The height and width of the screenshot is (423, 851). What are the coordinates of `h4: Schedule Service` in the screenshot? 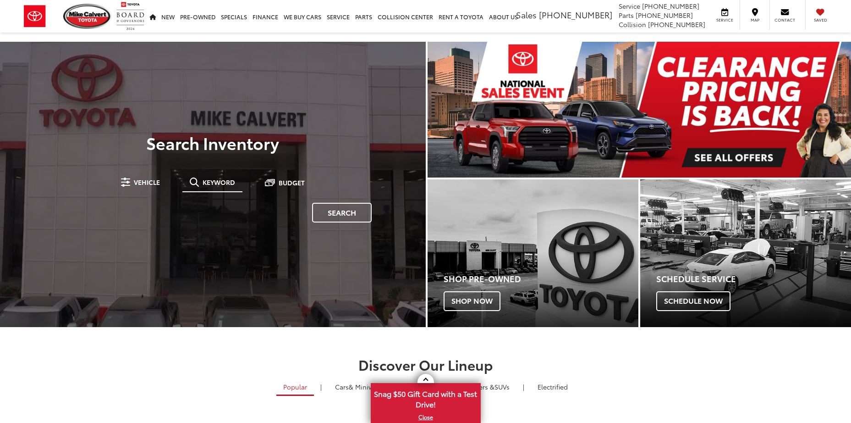 It's located at (754, 279).